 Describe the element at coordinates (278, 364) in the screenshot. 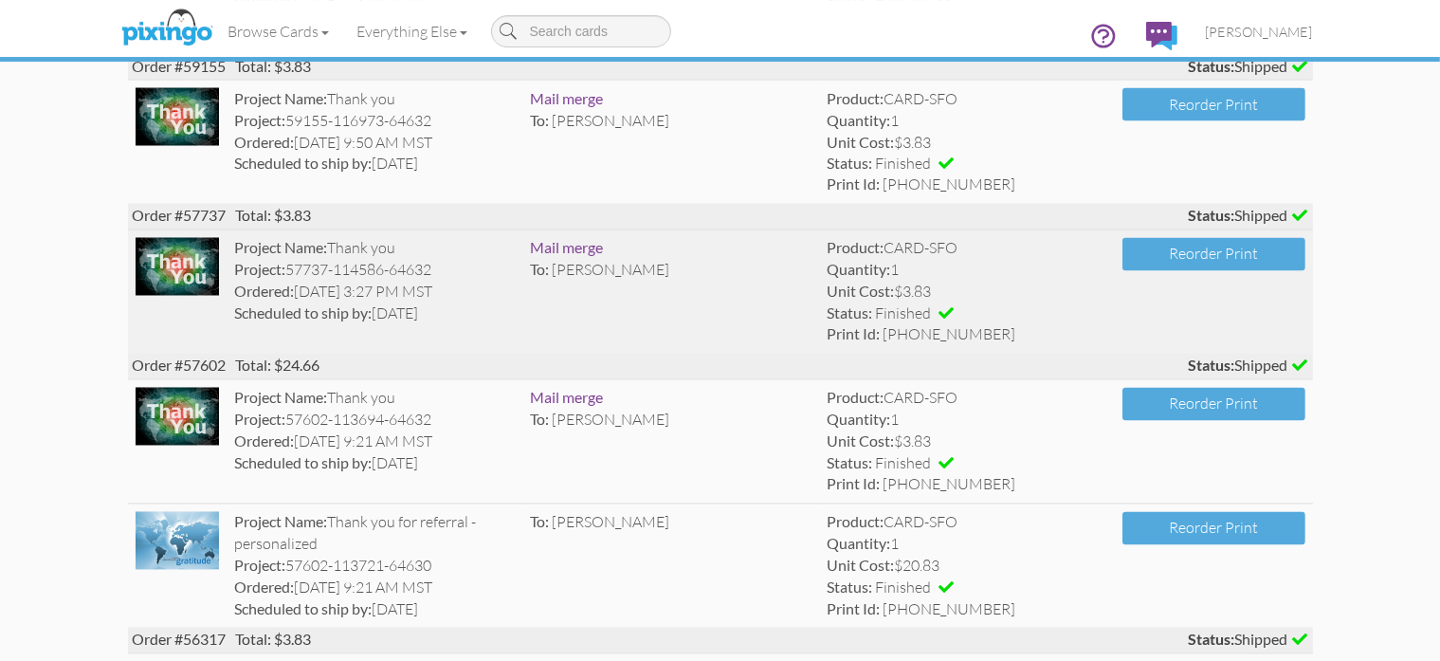

I see `span: Total: $24.66` at that location.